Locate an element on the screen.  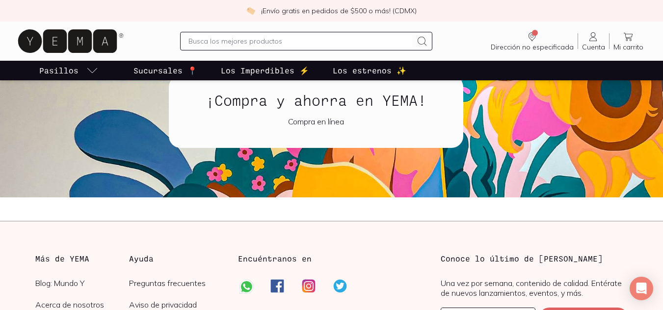
p: Sucursales 📍 is located at coordinates (165, 71).